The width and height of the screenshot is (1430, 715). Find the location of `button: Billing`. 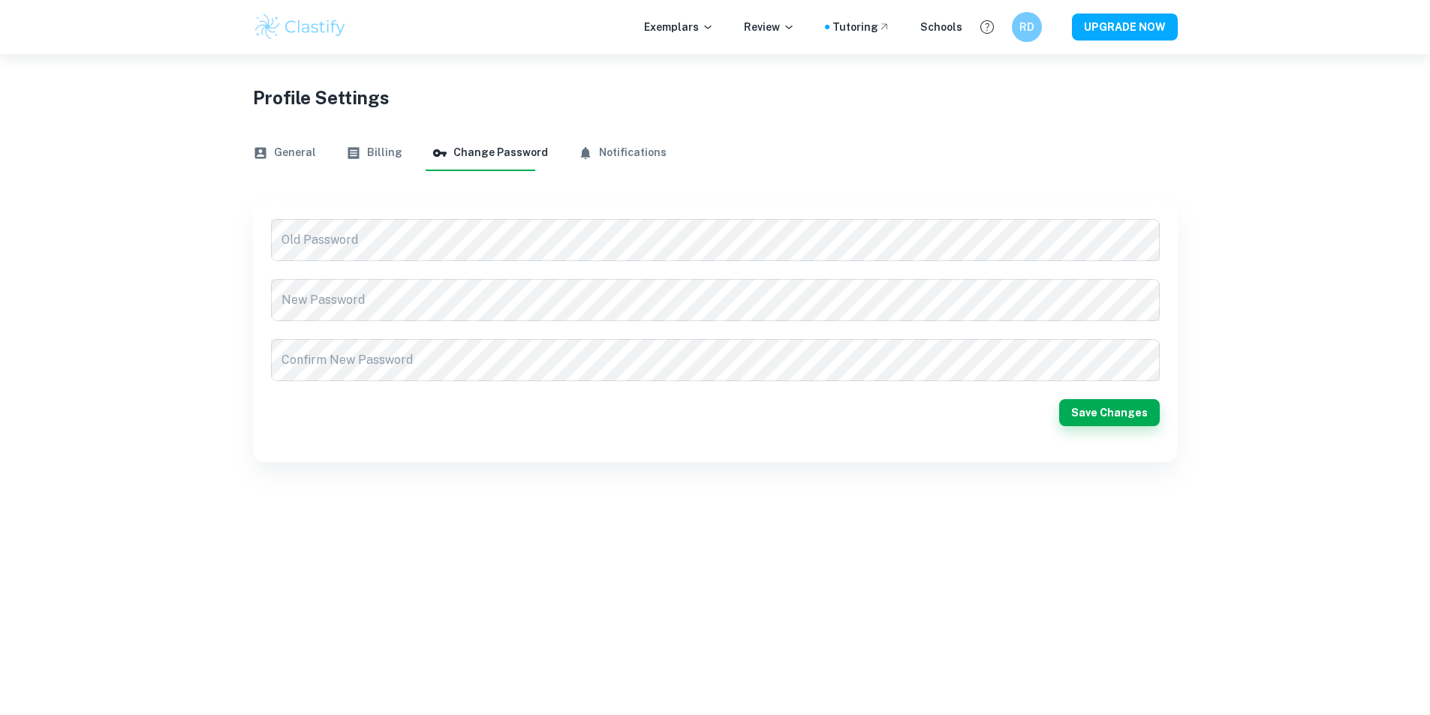

button: Billing is located at coordinates (374, 153).